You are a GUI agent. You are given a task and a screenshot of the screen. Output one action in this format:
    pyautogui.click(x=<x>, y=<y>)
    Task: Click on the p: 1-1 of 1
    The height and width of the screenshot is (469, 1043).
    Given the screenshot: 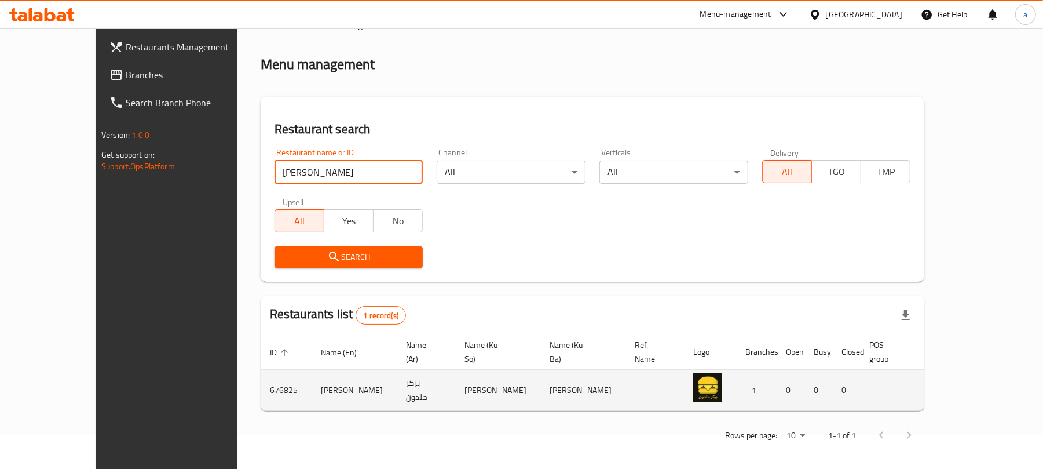 What is the action you would take?
    pyautogui.click(x=842, y=435)
    